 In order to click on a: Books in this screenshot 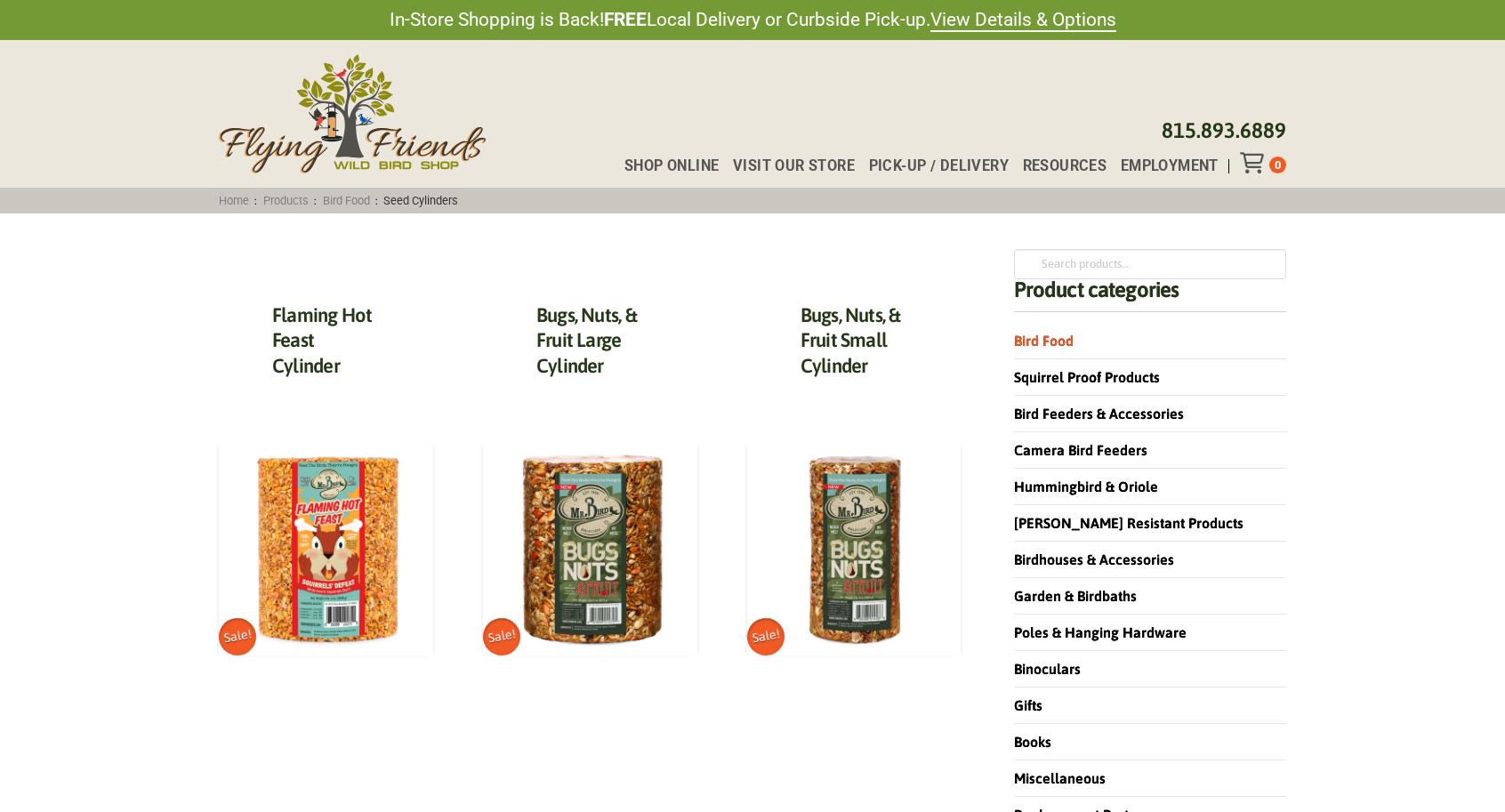, I will do `click(1033, 742)`.